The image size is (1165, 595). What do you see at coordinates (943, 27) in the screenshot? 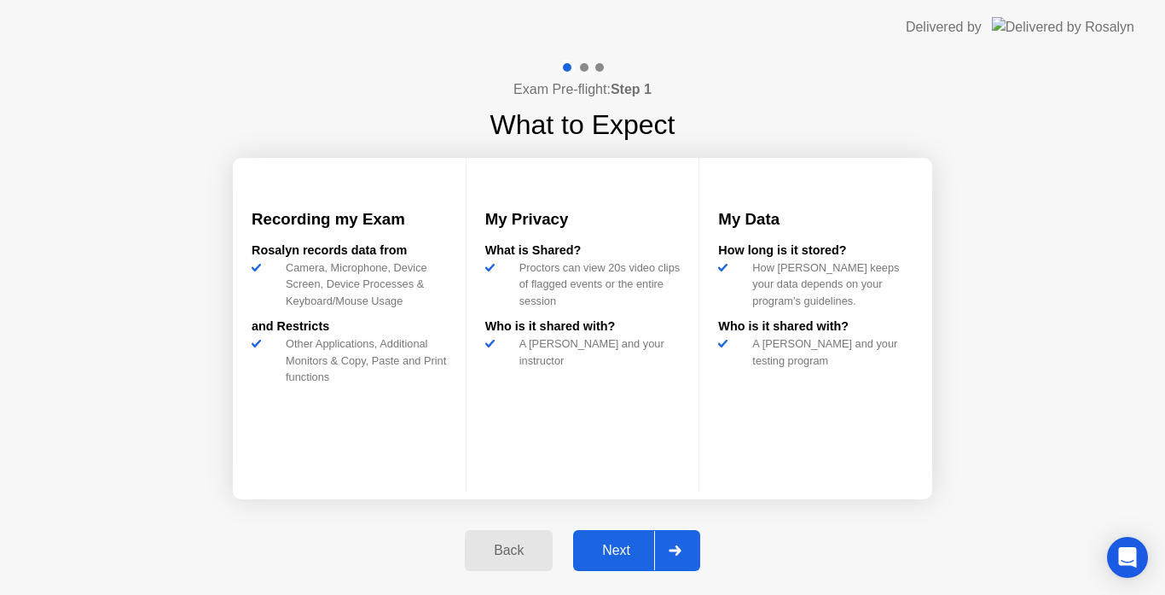
I see `div: Delivered by` at bounding box center [943, 27].